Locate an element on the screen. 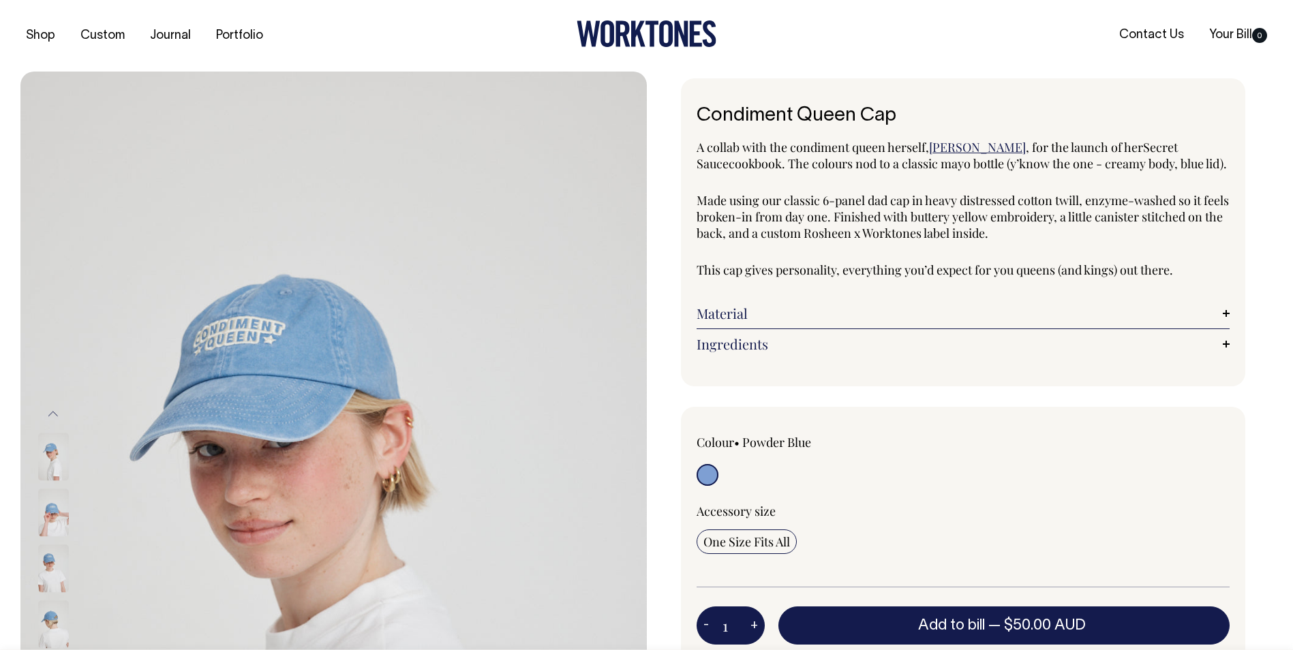 The image size is (1293, 650). span: 0 is located at coordinates (1260, 35).